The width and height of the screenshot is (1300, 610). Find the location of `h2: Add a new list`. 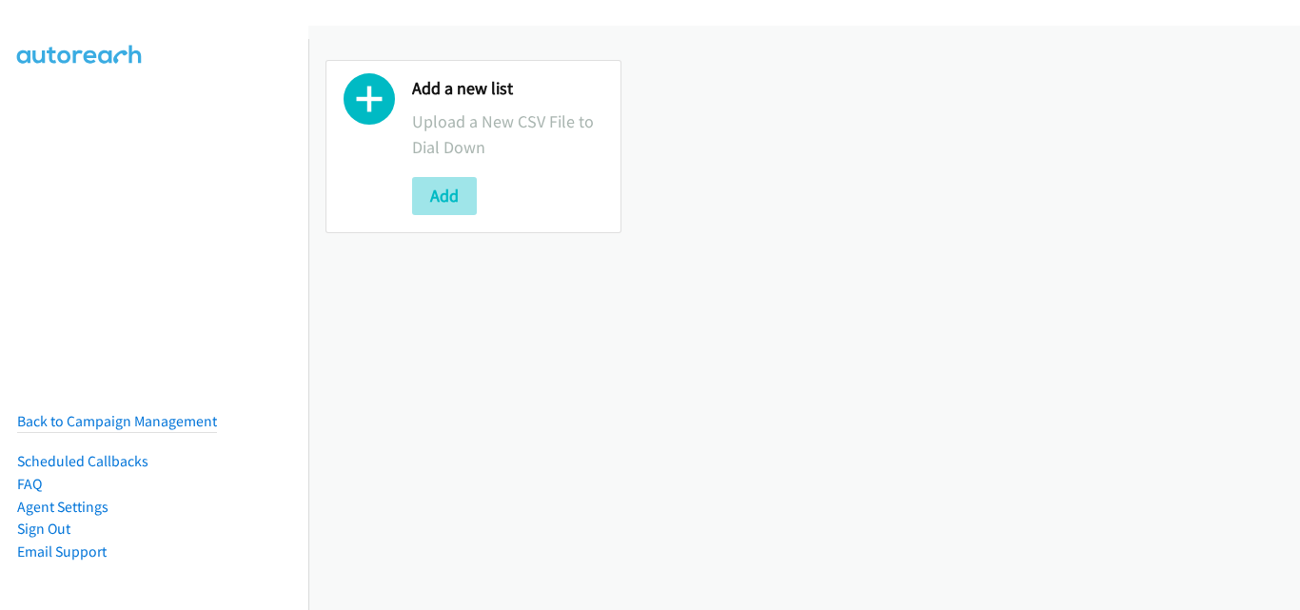

h2: Add a new list is located at coordinates (507, 89).